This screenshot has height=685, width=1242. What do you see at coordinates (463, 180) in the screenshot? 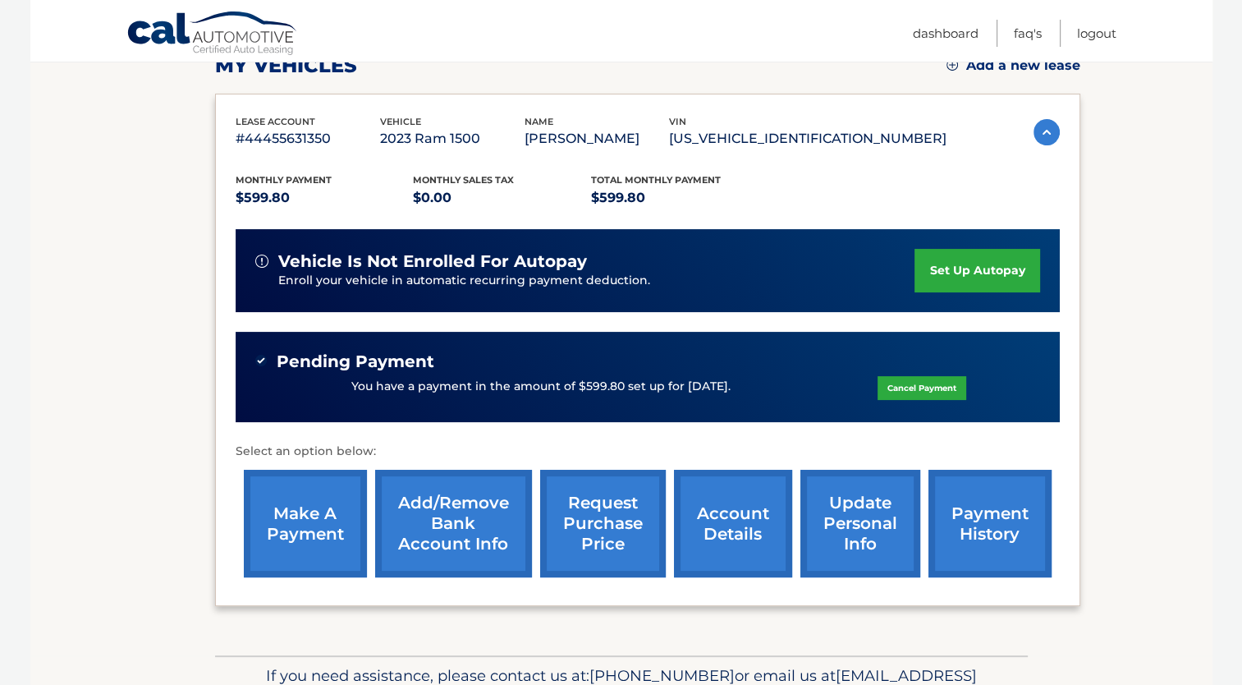
I see `span: Monthly sales Tax` at bounding box center [463, 180].